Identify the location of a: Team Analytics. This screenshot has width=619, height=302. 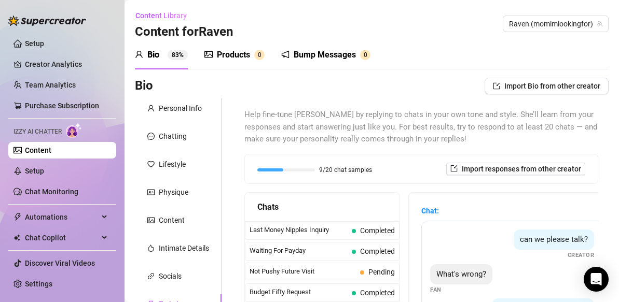
(50, 85).